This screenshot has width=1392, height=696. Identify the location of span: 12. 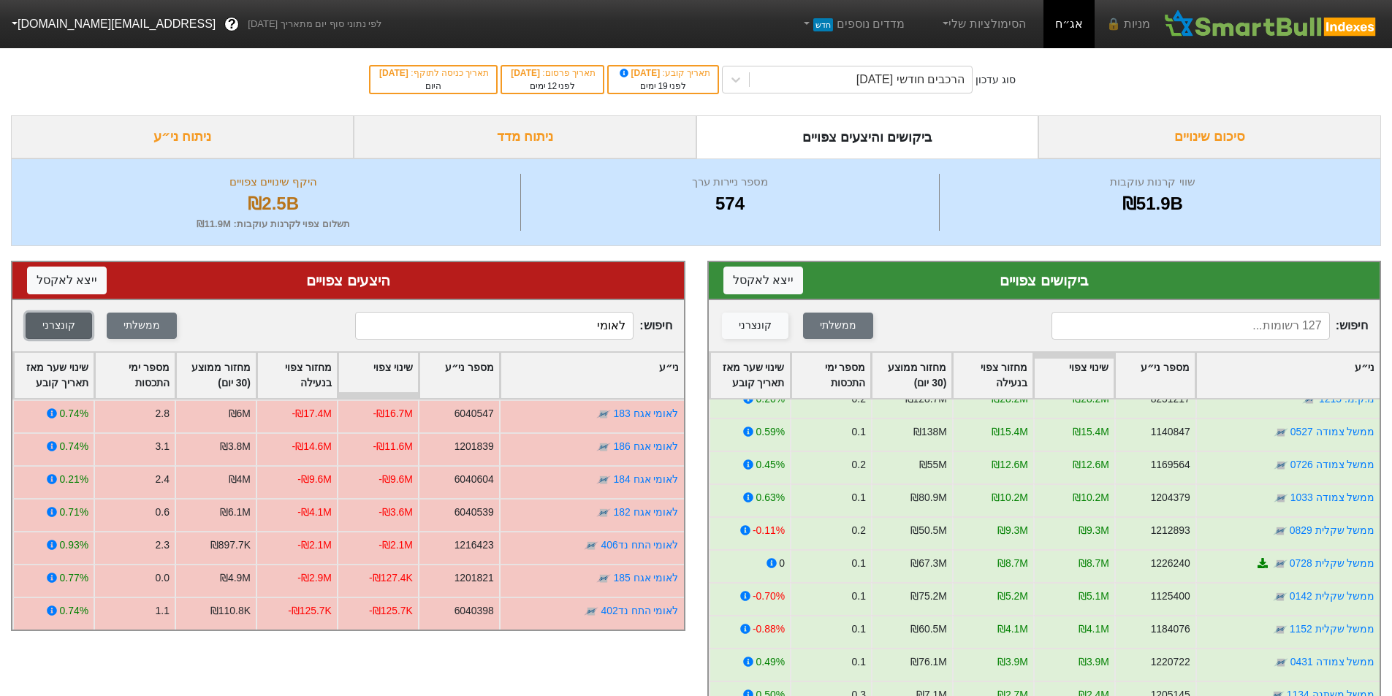
(552, 86).